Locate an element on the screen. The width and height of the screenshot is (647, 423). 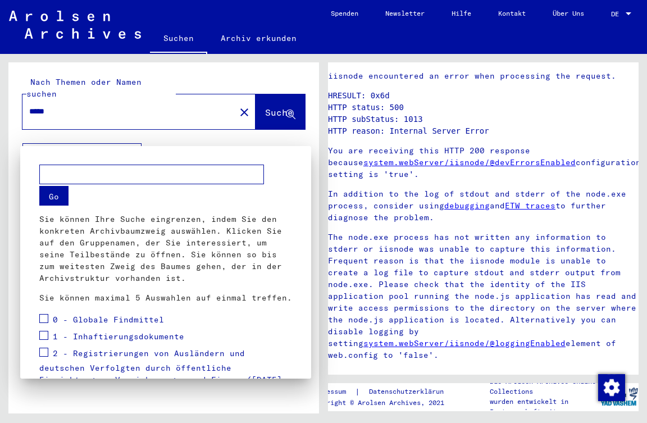
p: Sie können maximal 5 Auswahlen auf einmal treffen. is located at coordinates (166, 298).